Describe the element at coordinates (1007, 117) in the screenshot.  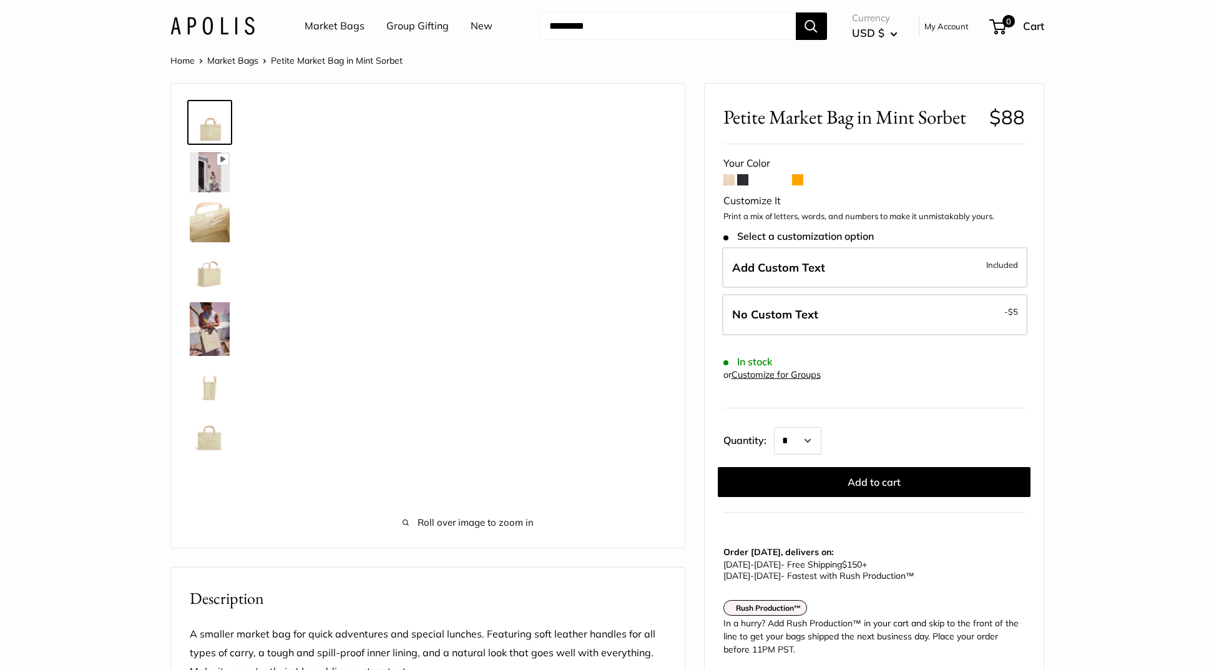
I see `span: $88` at that location.